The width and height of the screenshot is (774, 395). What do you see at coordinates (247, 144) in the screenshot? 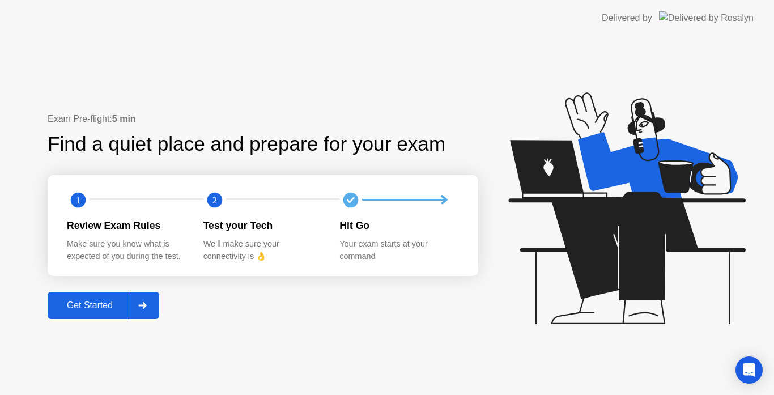
I see `div: Find a quiet place and prepare for your exam` at bounding box center [247, 144].